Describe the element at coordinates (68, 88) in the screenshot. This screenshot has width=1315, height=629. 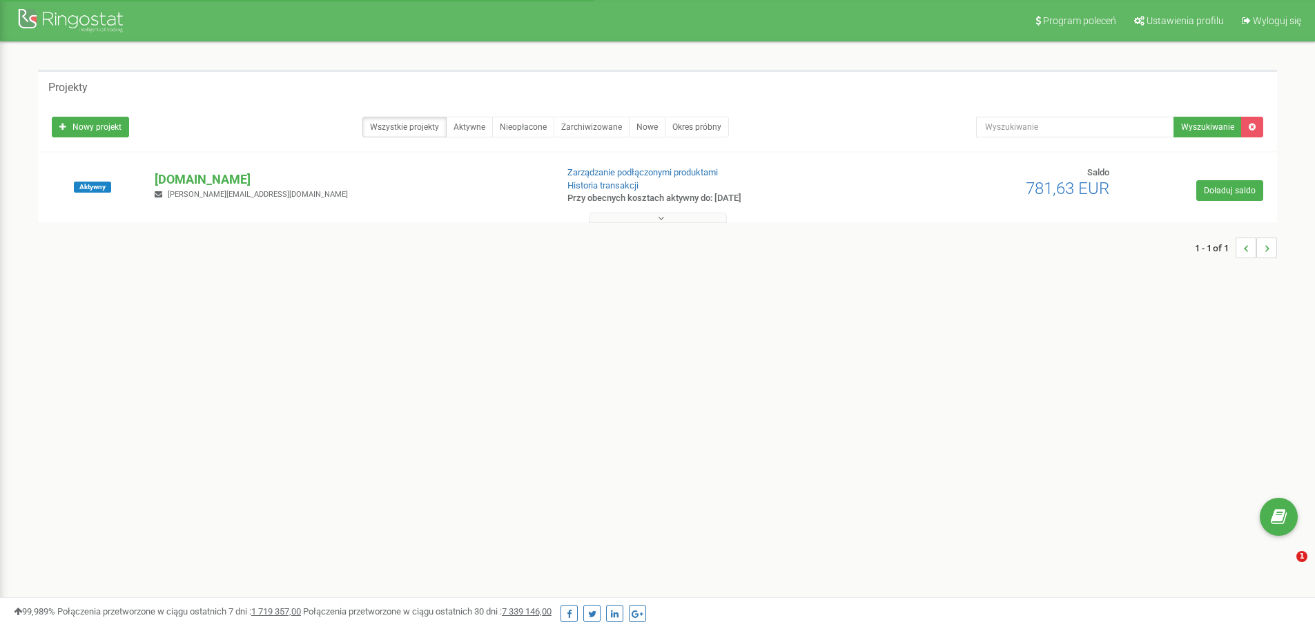
I see `h5: Projekty` at that location.